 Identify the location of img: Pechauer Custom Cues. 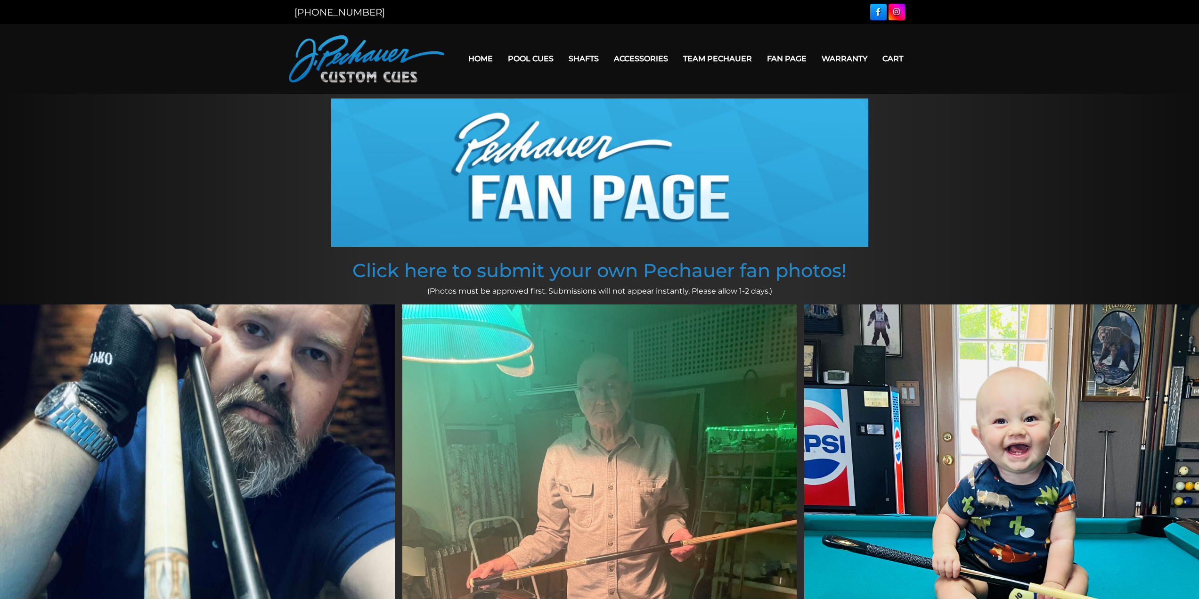
(367, 59).